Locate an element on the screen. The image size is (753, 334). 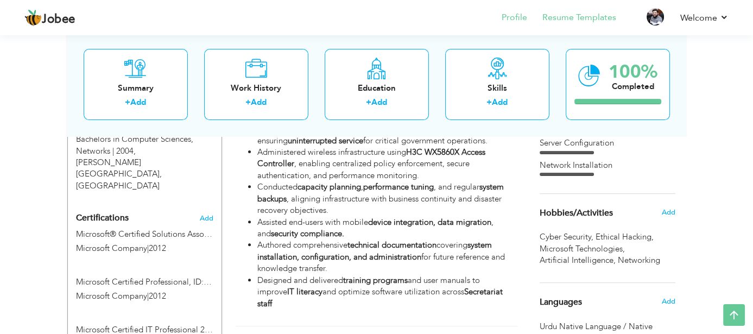
span: Certifications is located at coordinates (102, 218).